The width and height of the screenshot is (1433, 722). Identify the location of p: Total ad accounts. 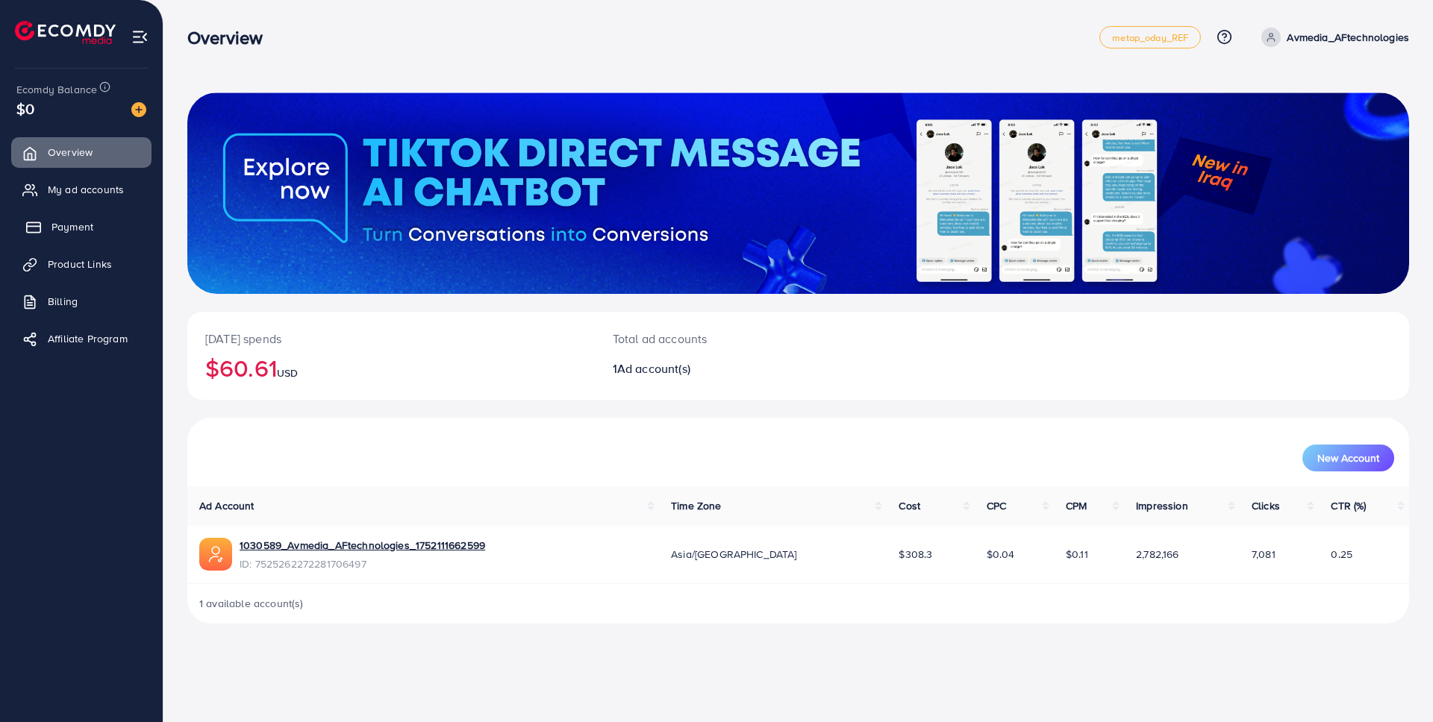
(747, 339).